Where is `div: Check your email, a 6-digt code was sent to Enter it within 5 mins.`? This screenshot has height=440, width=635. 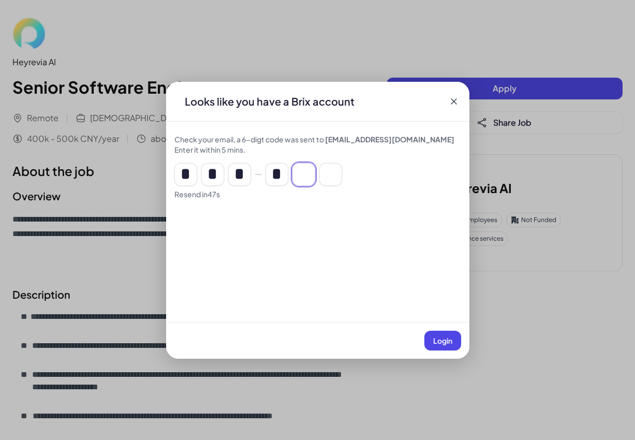 div: Check your email, a 6-digt code was sent to Enter it within 5 mins. is located at coordinates (318, 144).